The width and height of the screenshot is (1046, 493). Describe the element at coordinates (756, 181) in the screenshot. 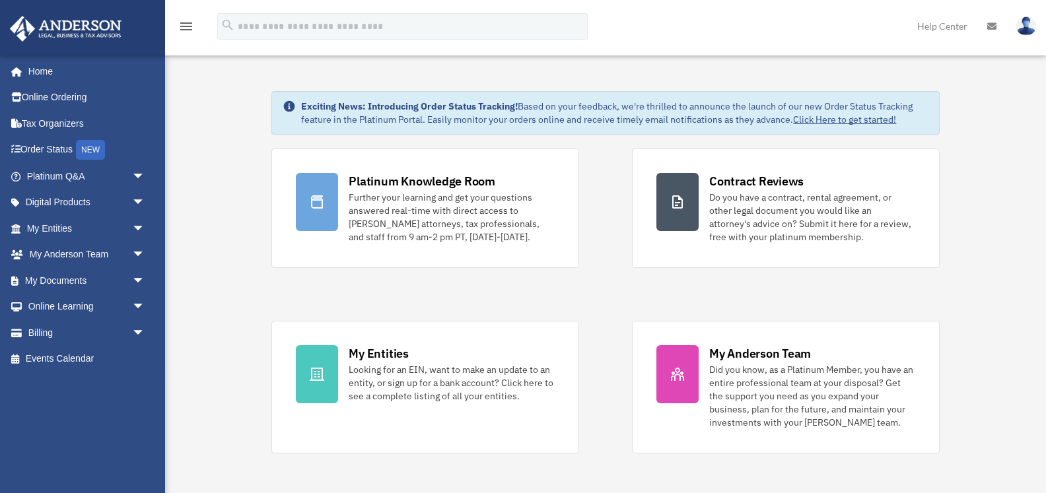

I see `div: Contract Reviews` at that location.